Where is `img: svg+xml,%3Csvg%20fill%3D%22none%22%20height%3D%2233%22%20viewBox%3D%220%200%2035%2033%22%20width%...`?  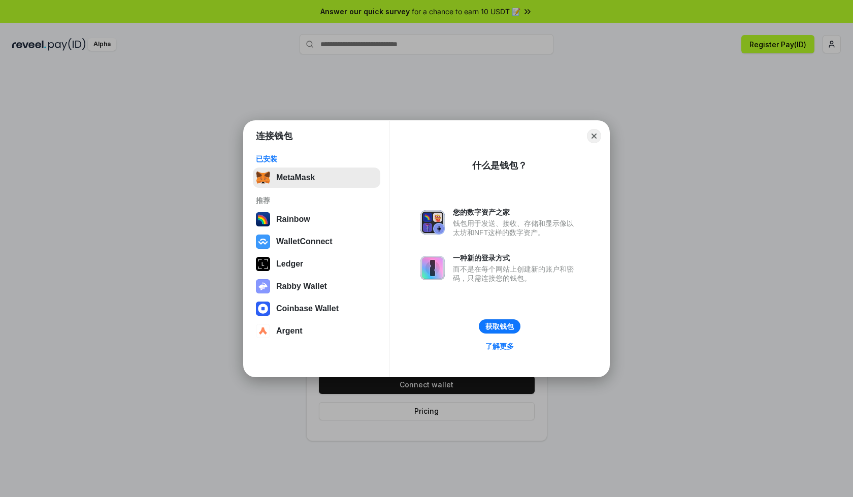
img: svg+xml,%3Csvg%20fill%3D%22none%22%20height%3D%2233%22%20viewBox%3D%220%200%2035%2033%22%20width%... is located at coordinates (263, 178).